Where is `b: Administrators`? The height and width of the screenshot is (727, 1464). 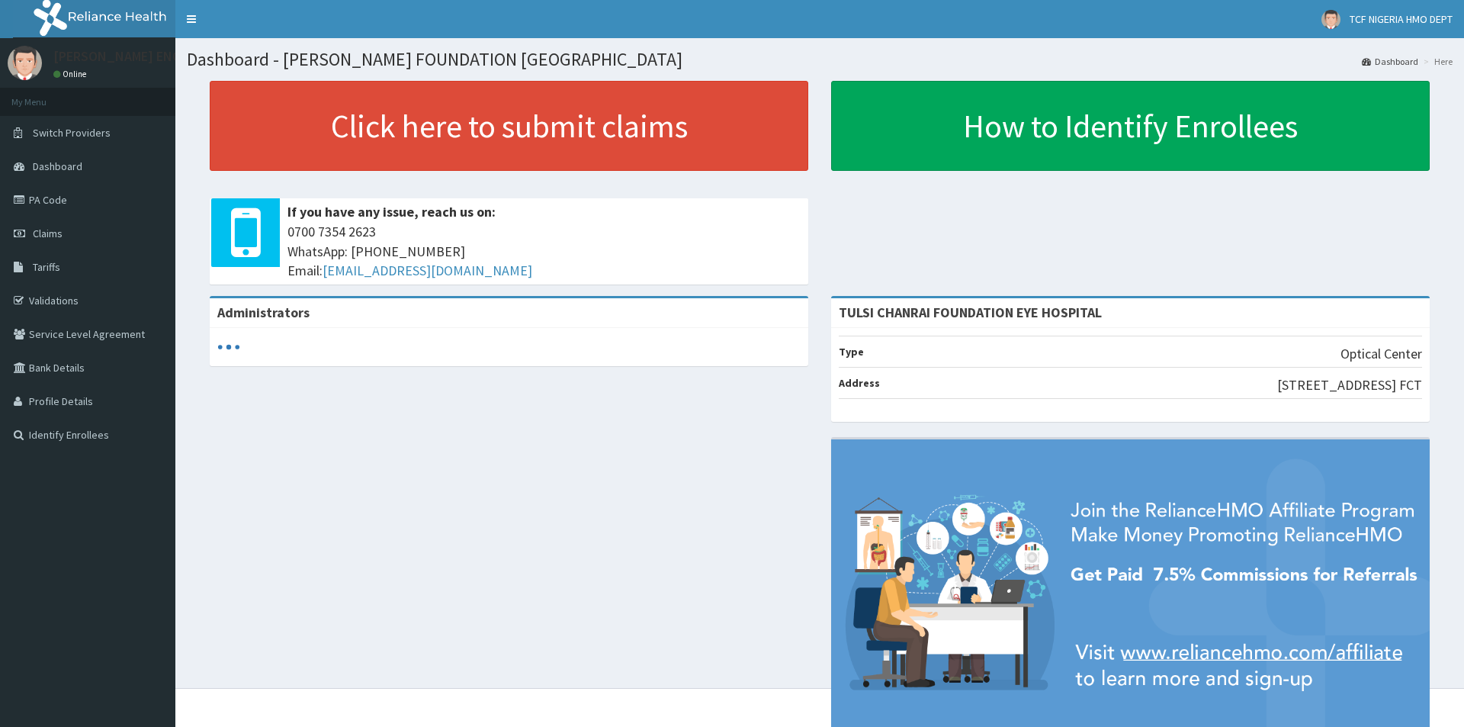 b: Administrators is located at coordinates (263, 312).